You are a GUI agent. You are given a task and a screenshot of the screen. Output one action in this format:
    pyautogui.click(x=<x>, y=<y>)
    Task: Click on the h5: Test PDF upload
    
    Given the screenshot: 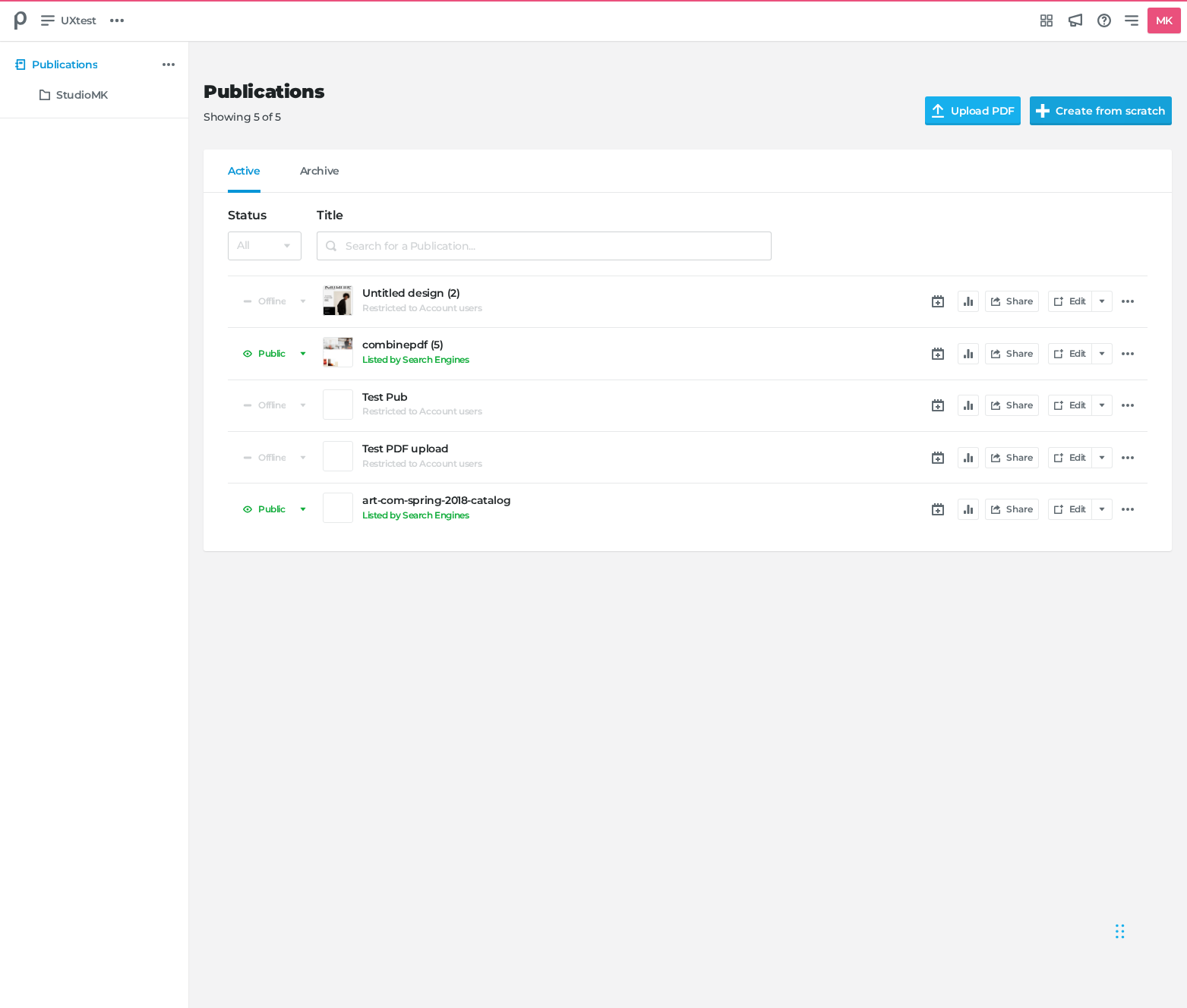 What is the action you would take?
    pyautogui.click(x=567, y=449)
    